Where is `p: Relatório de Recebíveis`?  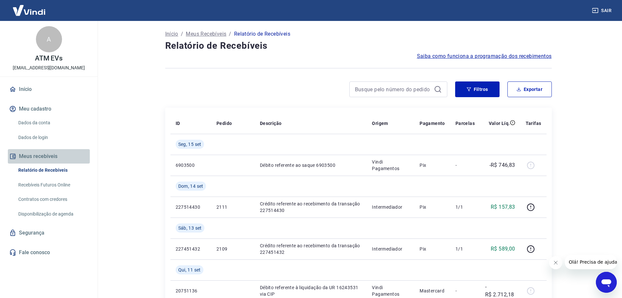 p: Relatório de Recebíveis is located at coordinates (262, 34).